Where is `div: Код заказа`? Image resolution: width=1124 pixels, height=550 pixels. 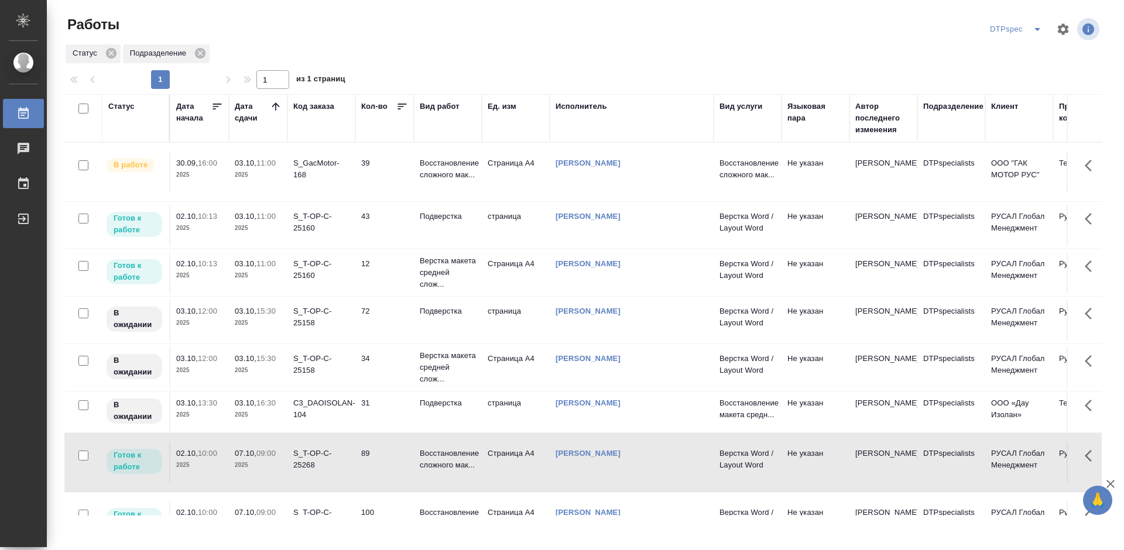 div: Код заказа is located at coordinates (314, 107).